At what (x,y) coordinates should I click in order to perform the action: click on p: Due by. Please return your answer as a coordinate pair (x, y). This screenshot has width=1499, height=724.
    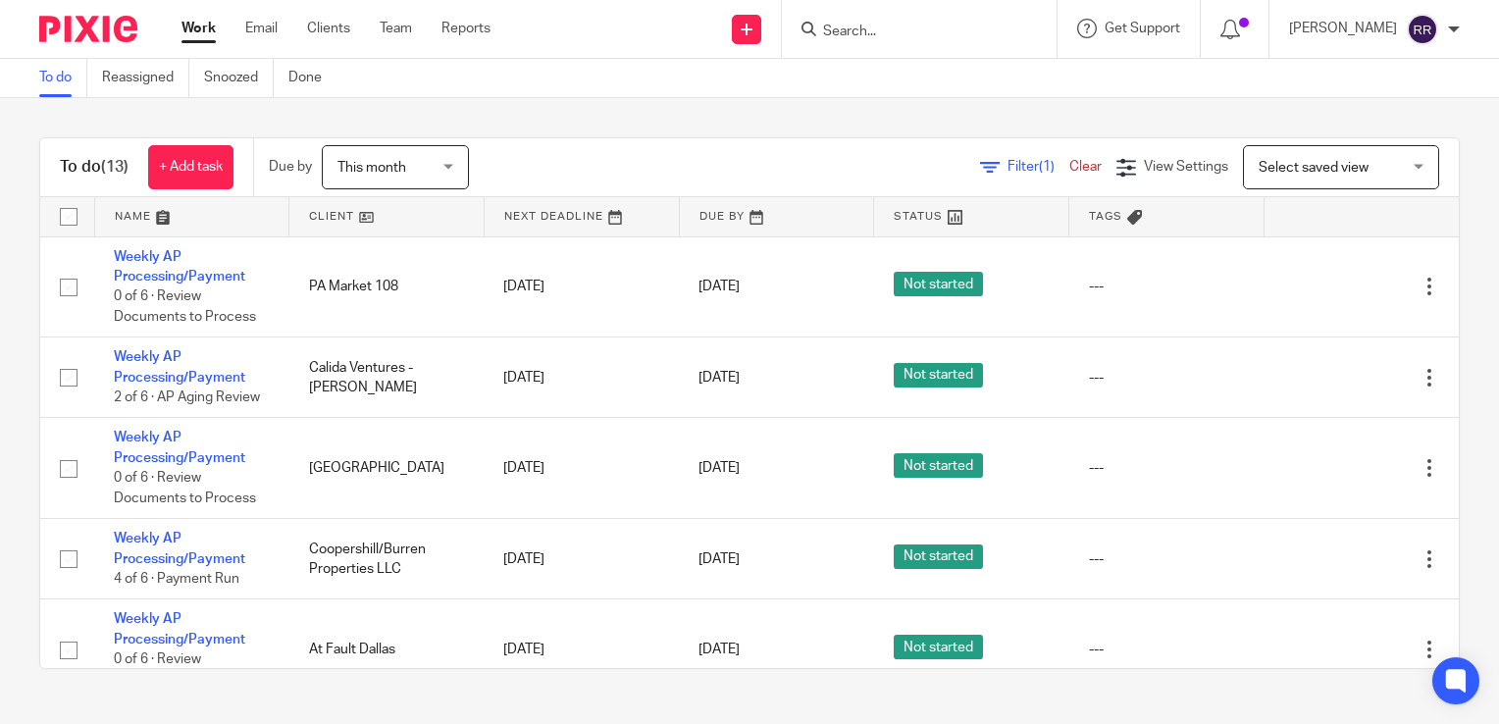
    Looking at the image, I should click on (290, 167).